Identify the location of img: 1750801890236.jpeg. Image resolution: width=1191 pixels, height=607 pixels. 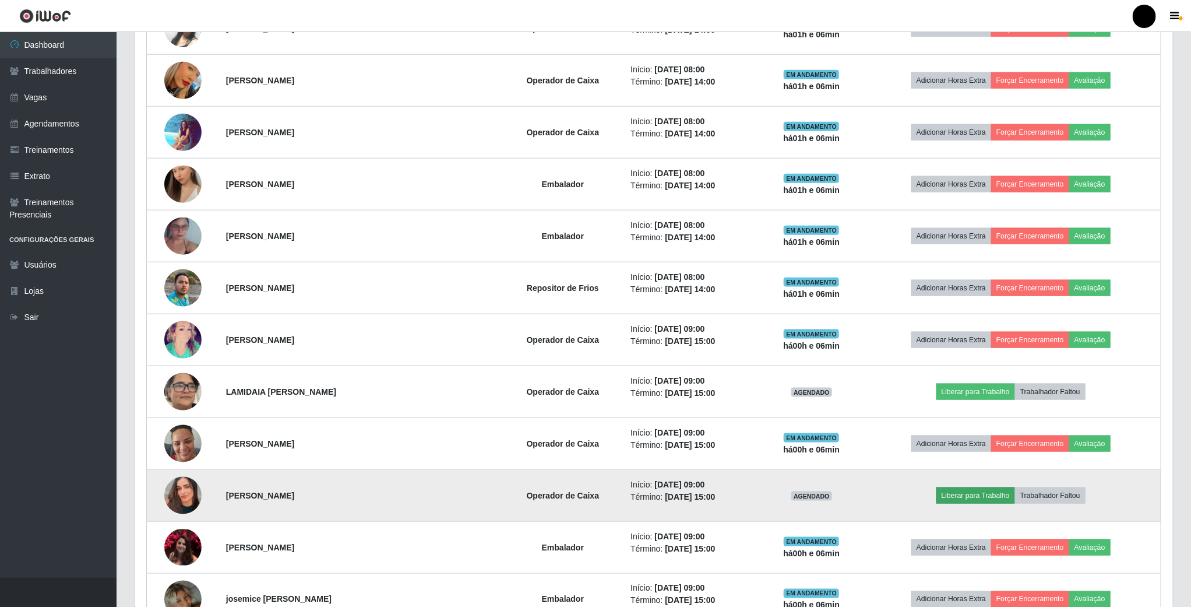
(183, 495).